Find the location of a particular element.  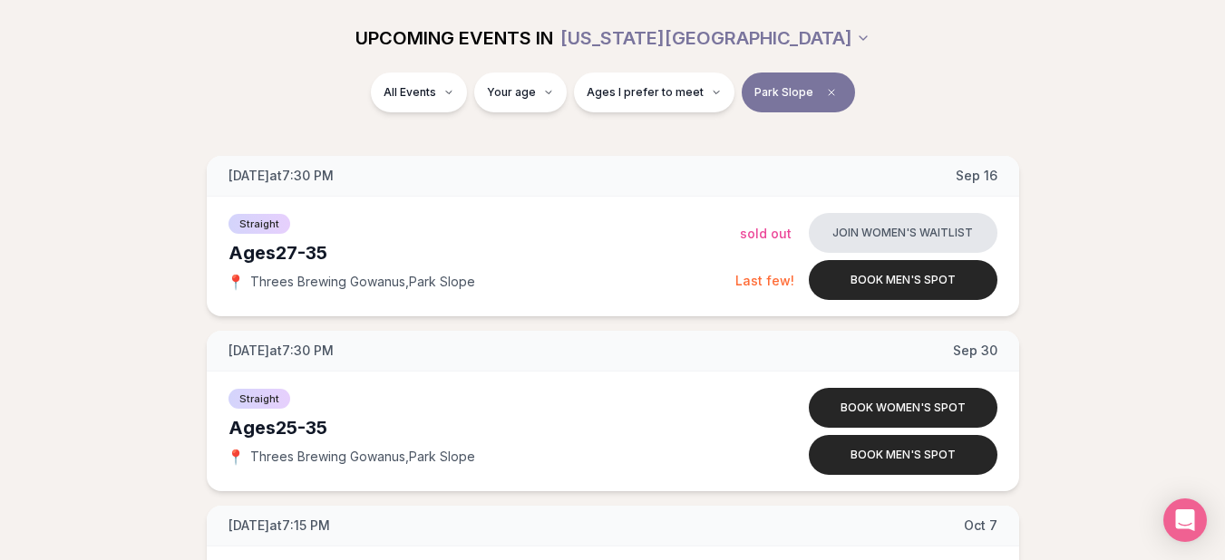

span: UPCOMING EVENTS IN is located at coordinates (454, 38).